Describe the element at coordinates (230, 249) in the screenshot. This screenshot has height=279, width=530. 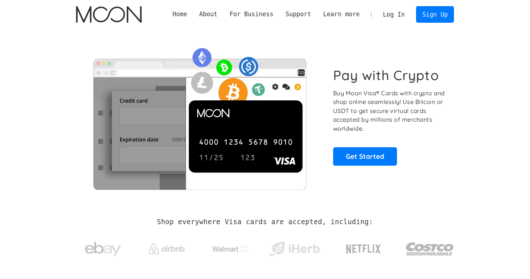
I see `img: Walmart` at that location.